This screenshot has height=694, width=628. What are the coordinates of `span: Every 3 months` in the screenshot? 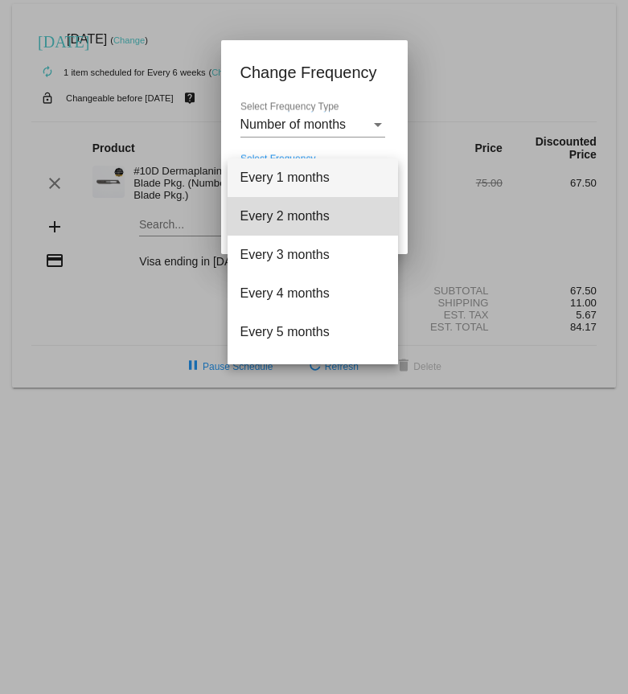 It's located at (313, 255).